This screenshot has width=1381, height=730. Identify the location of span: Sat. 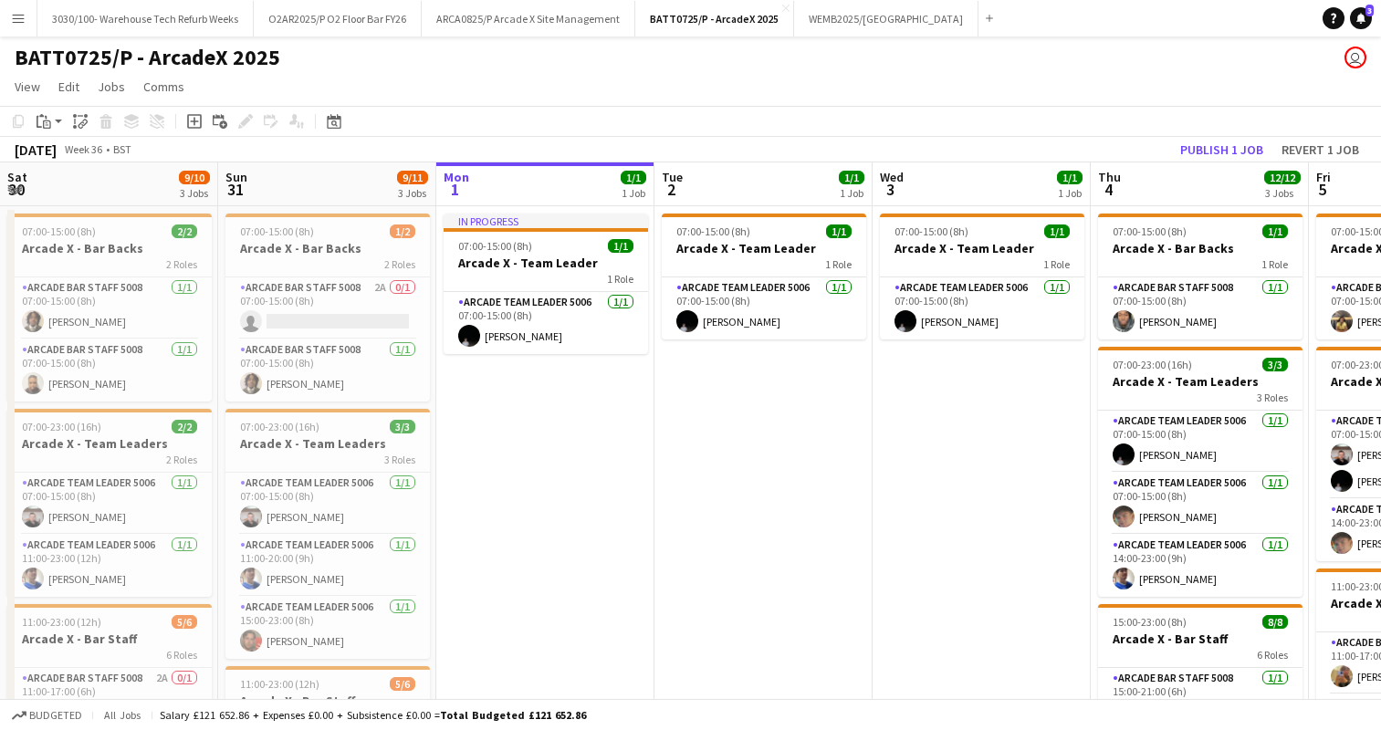
(17, 177).